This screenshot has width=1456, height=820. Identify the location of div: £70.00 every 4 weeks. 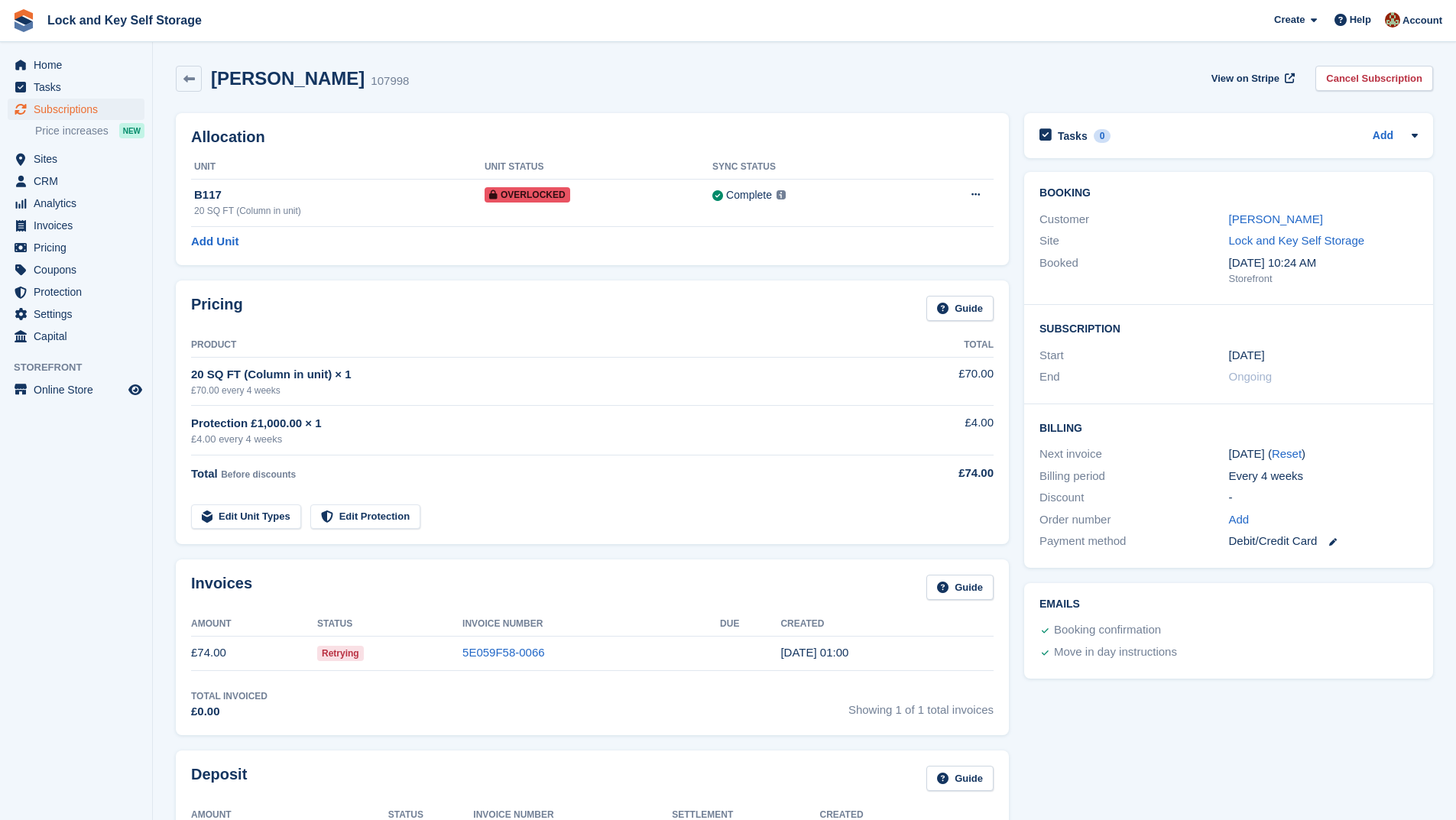
(539, 391).